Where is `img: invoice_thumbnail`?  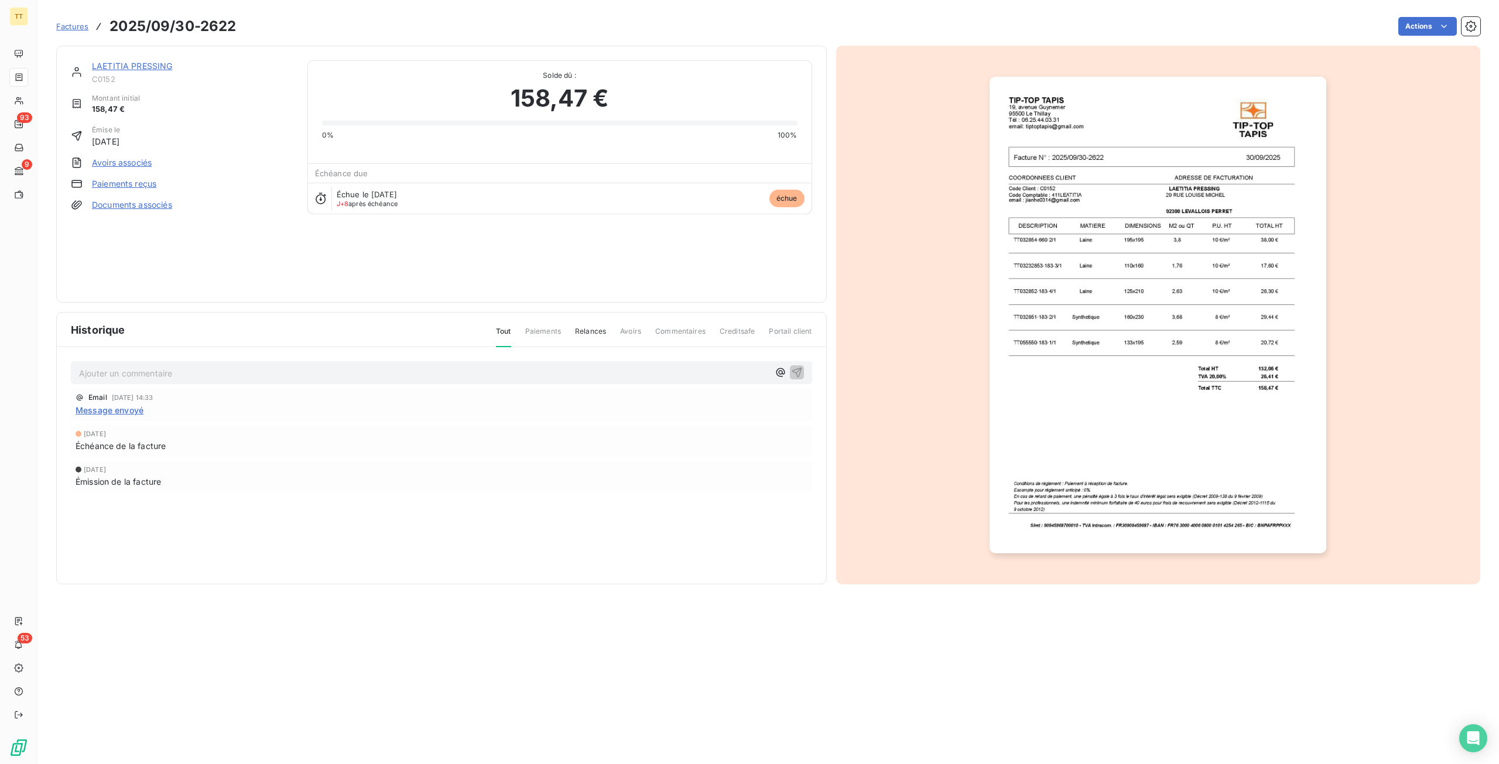
img: invoice_thumbnail is located at coordinates (1158, 315).